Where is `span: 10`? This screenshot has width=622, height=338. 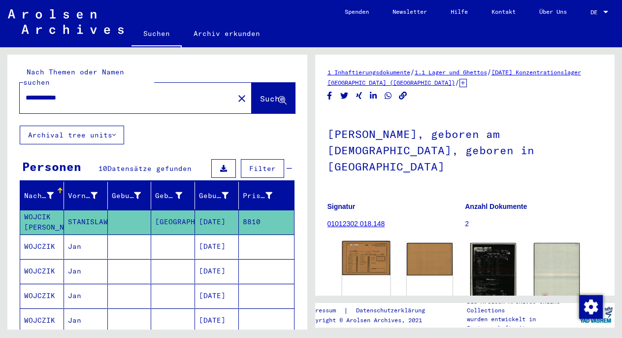
span: 10 is located at coordinates (103, 168).